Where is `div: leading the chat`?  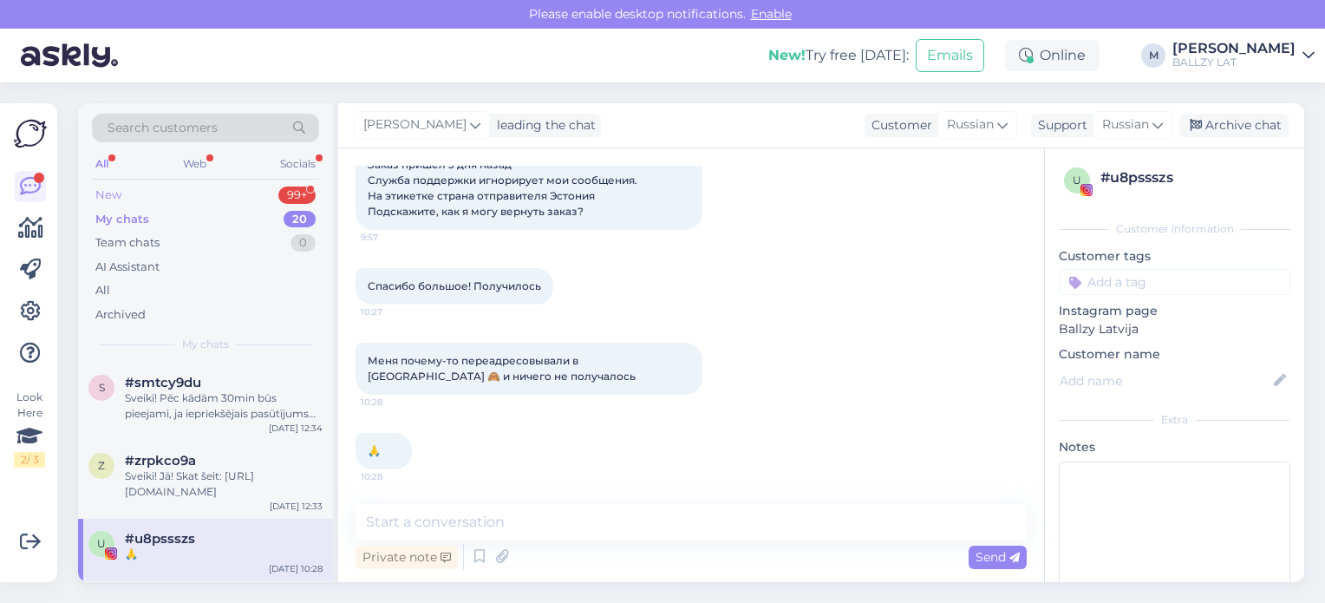
div: leading the chat is located at coordinates (543, 125).